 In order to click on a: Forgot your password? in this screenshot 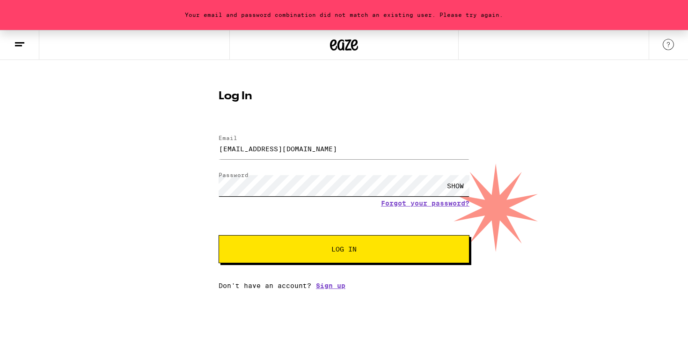, I will do `click(425, 203)`.